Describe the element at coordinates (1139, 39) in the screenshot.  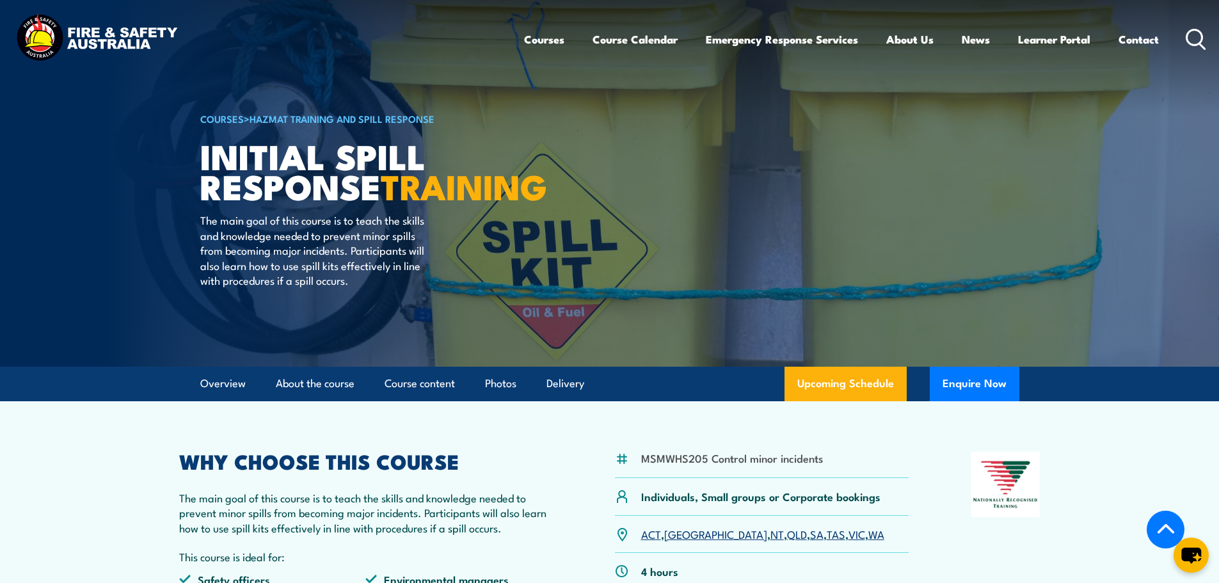
I see `a: Contact` at that location.